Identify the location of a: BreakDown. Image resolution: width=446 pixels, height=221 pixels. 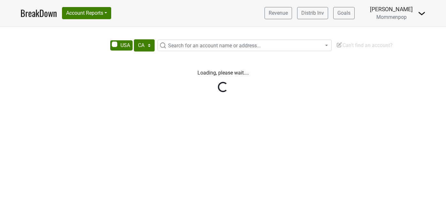
(39, 13).